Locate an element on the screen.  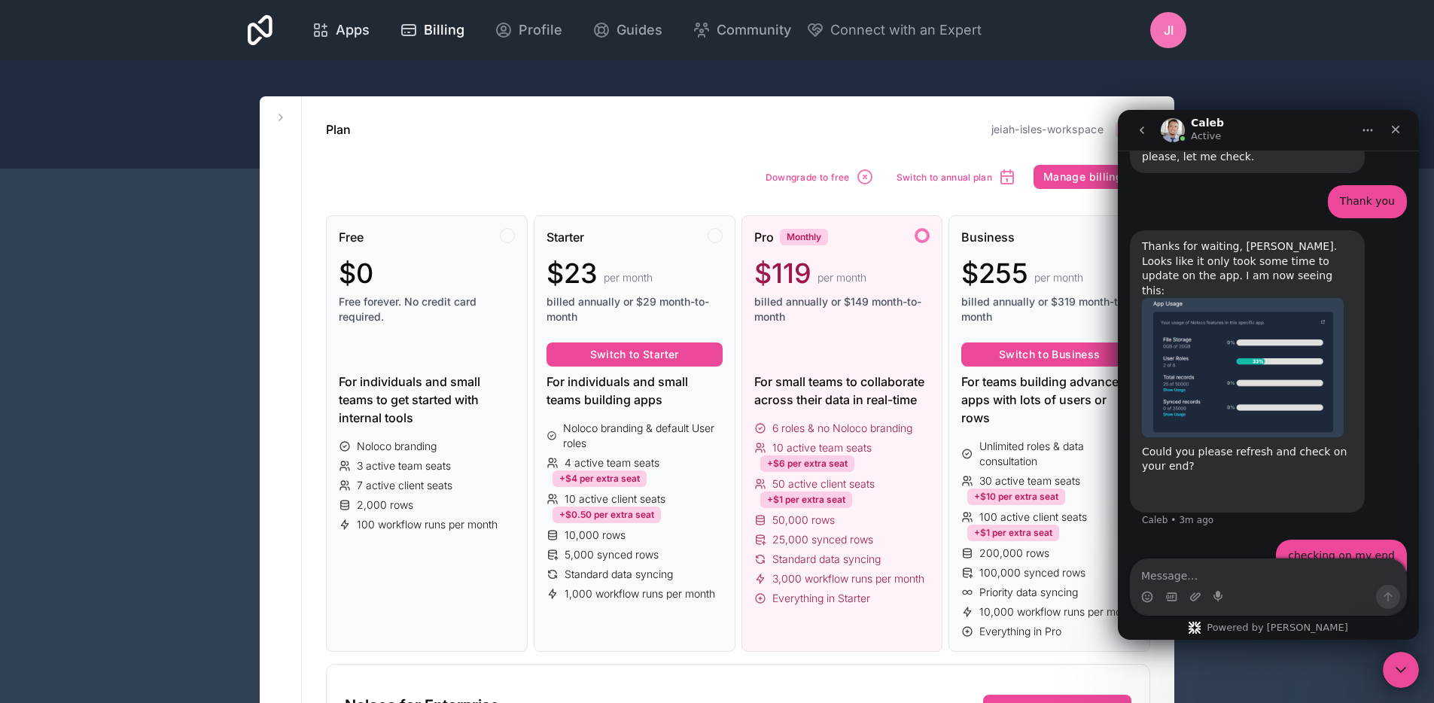
a: Profile is located at coordinates (528, 30).